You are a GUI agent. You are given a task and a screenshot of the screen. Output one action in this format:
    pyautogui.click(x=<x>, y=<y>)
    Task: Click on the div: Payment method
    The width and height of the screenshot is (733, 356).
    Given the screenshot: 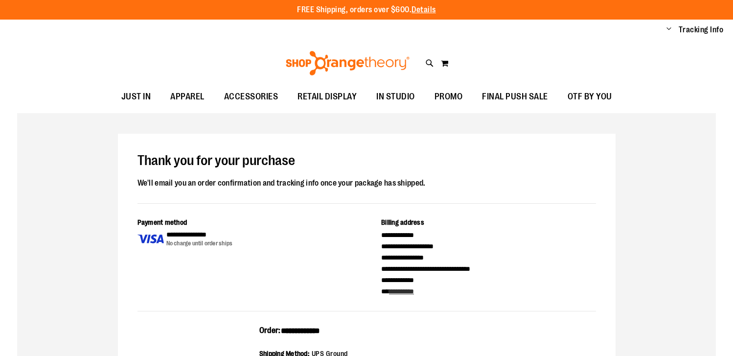 What is the action you would take?
    pyautogui.click(x=245, y=223)
    